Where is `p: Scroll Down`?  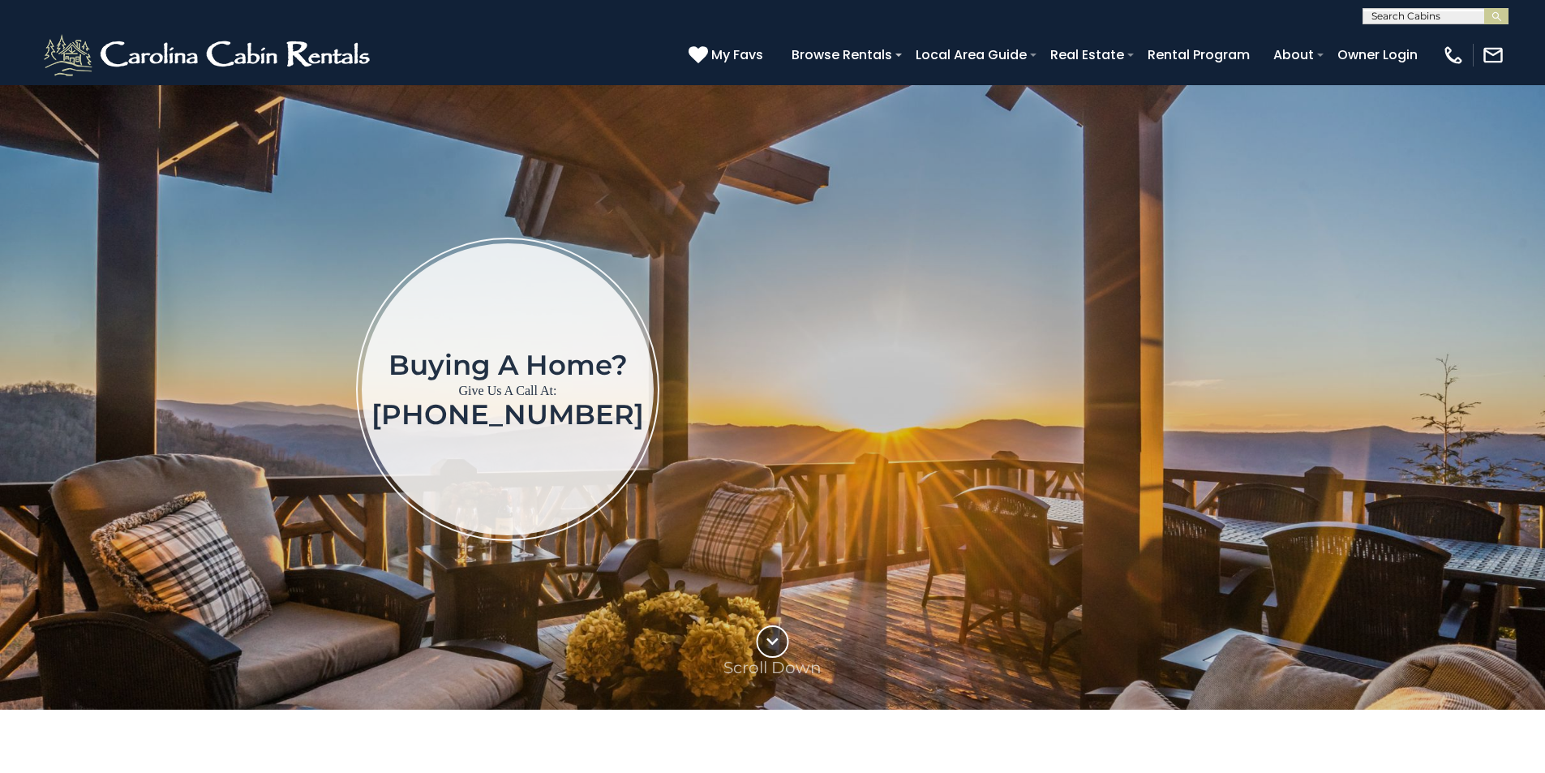 p: Scroll Down is located at coordinates (772, 668).